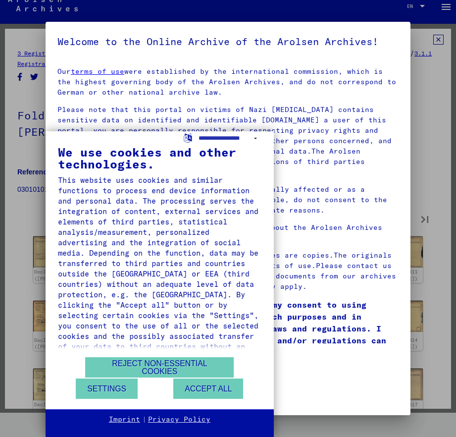  What do you see at coordinates (159, 268) in the screenshot?
I see `div: This website uses cookies and similar functions to process end device information and personal da...` at bounding box center [159, 268].